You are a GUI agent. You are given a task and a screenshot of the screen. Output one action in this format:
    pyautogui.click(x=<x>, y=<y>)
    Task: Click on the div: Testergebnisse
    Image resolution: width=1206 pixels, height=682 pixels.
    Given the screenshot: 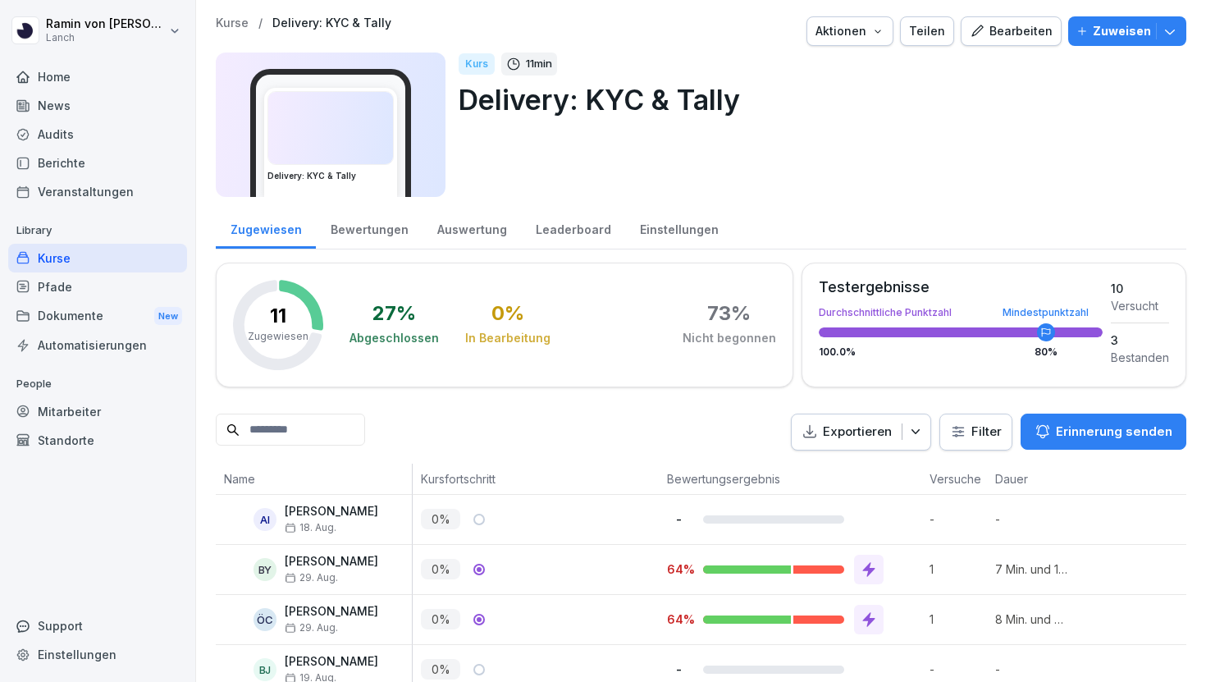 What is the action you would take?
    pyautogui.click(x=961, y=287)
    